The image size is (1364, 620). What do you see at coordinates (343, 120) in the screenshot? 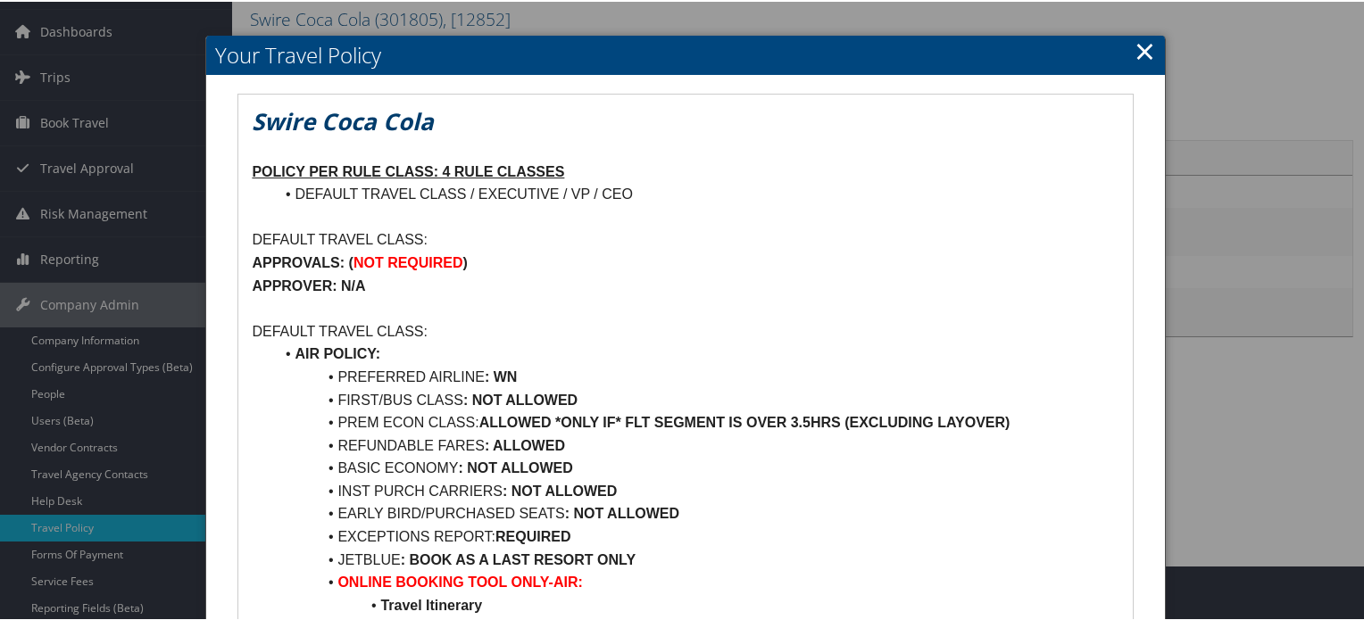
I see `em: Swire Coca Cola` at bounding box center [343, 120].